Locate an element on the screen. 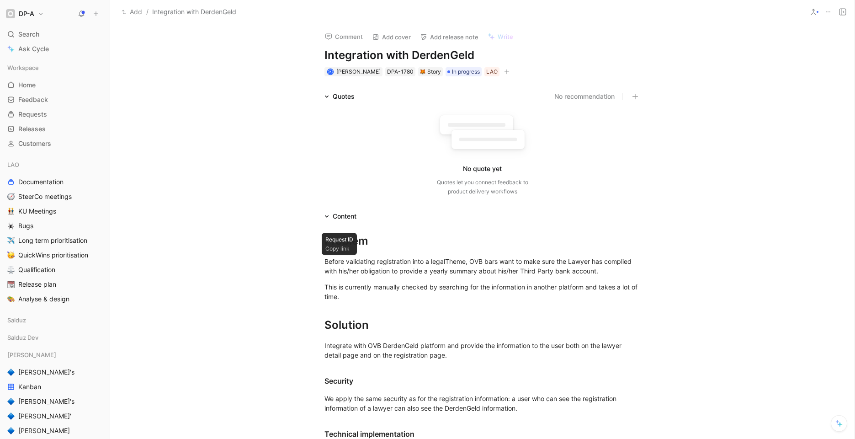 This screenshot has height=439, width=855. div: We apply the same security as for the registration information: a user who can see the registrati... is located at coordinates (482, 403).